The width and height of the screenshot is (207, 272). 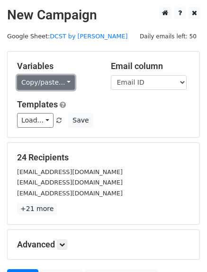 I want to click on span: Daily emails left: 50, so click(x=168, y=36).